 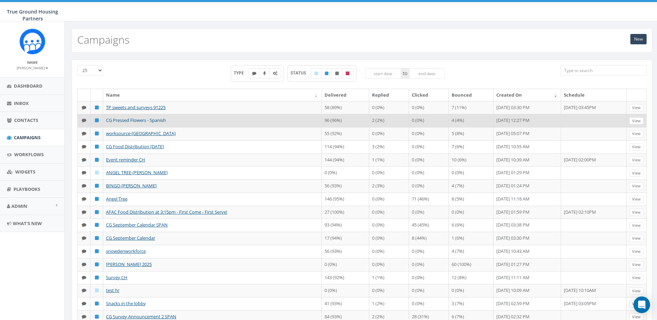 I want to click on input: start date, so click(x=383, y=73).